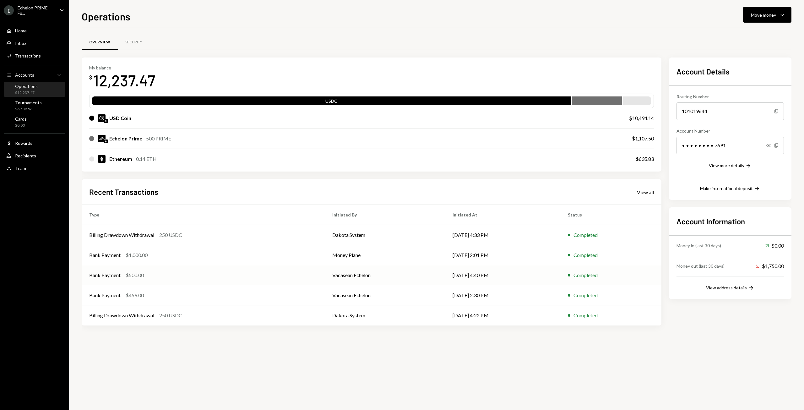 Image resolution: width=804 pixels, height=410 pixels. Describe the element at coordinates (700, 266) in the screenshot. I see `div: Money out (last 30 days)` at that location.